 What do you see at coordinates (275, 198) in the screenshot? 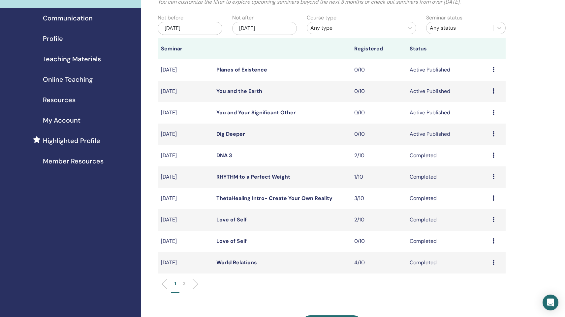
I see `a: ThetaHealing Intro- Create Your Own Reality` at bounding box center [275, 198].